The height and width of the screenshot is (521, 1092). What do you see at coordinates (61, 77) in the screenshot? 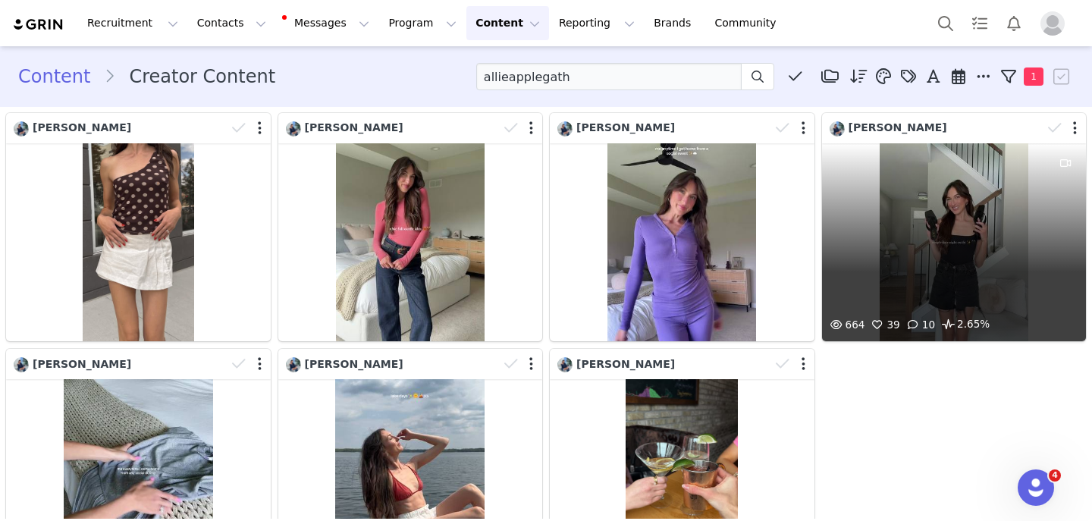
I see `a: Content` at bounding box center [61, 77].